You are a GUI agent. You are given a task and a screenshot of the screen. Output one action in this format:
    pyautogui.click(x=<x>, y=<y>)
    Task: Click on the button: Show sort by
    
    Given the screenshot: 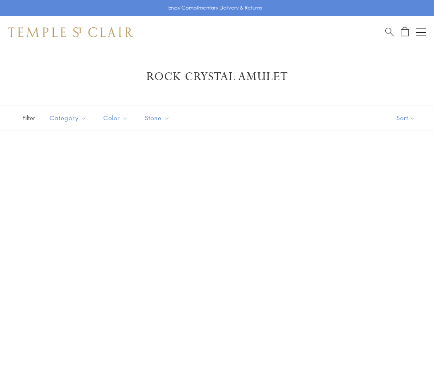 What is the action you would take?
    pyautogui.click(x=406, y=118)
    